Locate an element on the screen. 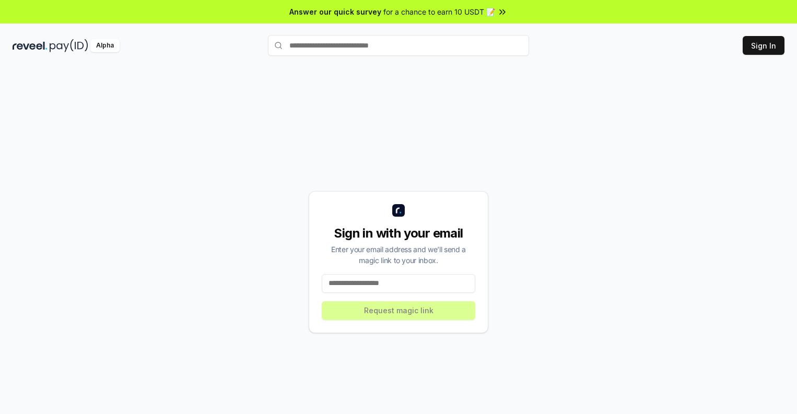 The height and width of the screenshot is (414, 797). img: logo_small is located at coordinates (399, 211).